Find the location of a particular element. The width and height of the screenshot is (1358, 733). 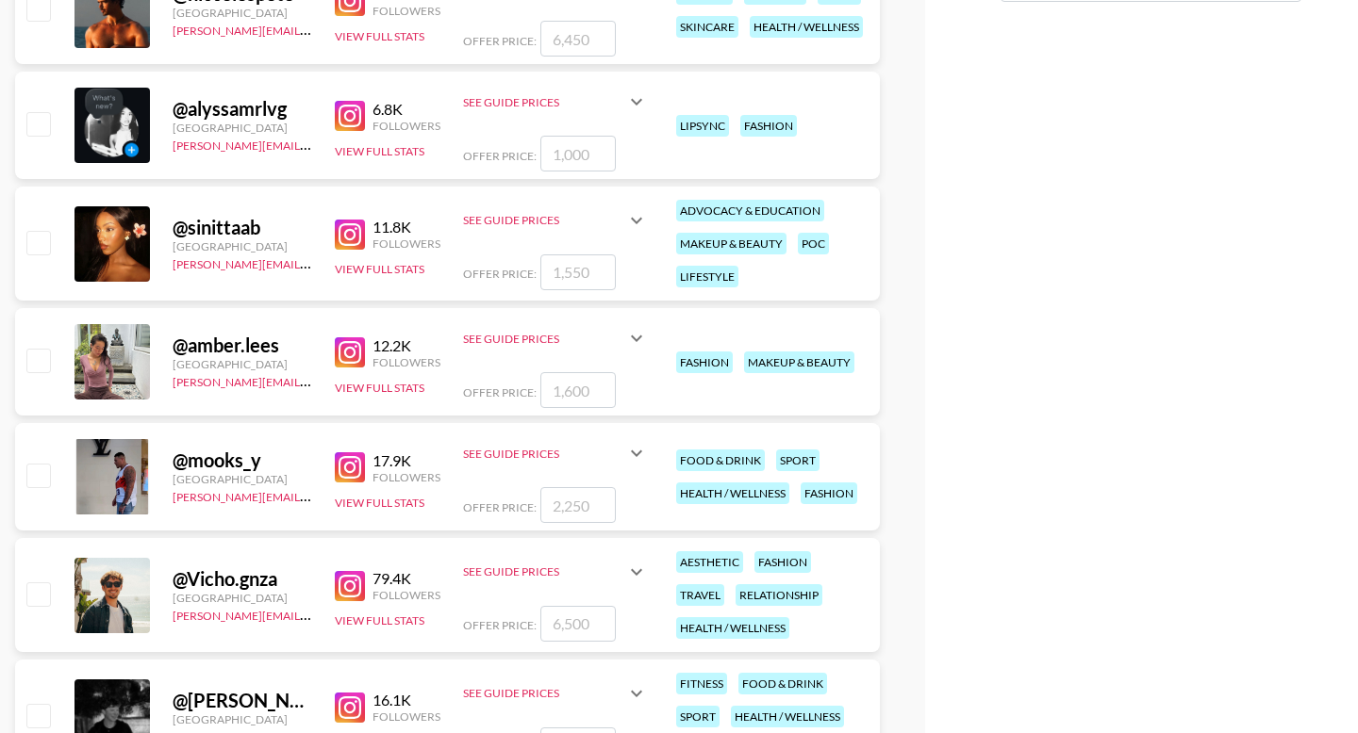

div: relationship is located at coordinates (779, 595).